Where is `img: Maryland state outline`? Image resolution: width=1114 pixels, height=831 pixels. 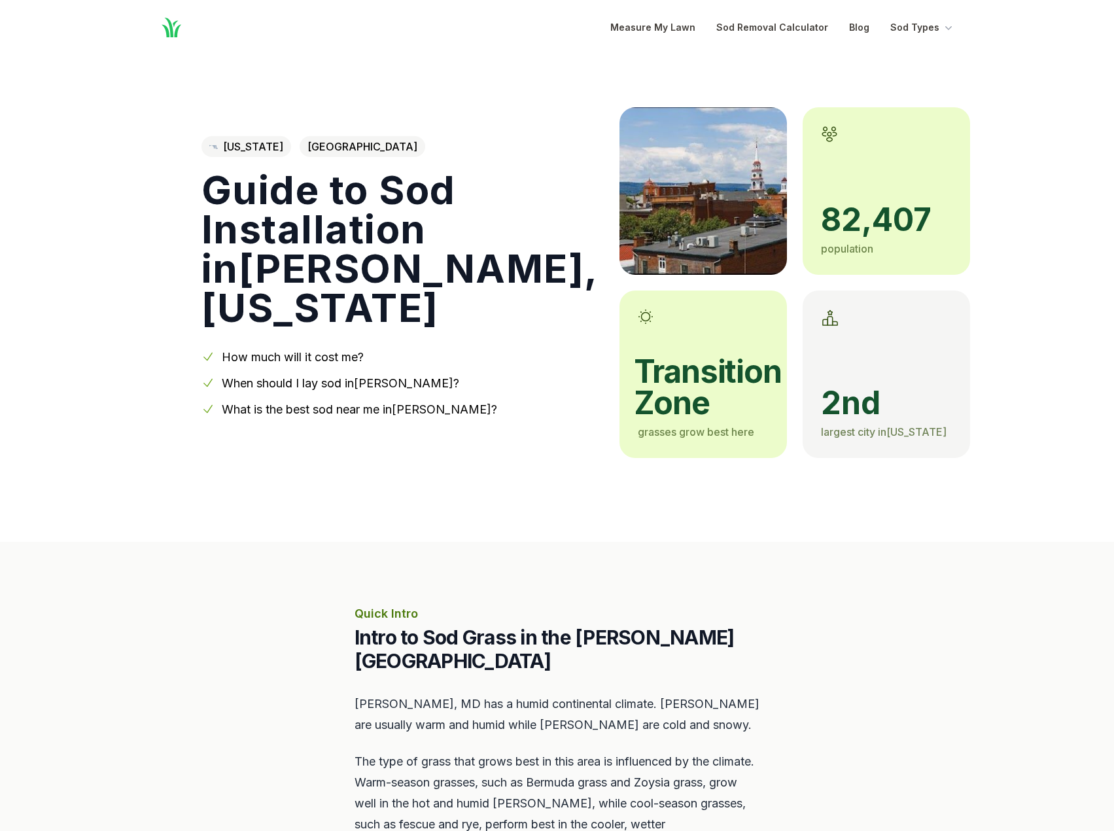 img: Maryland state outline is located at coordinates (213, 147).